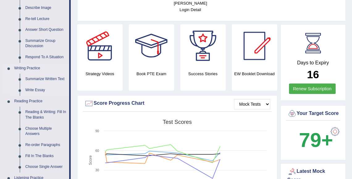 The width and height of the screenshot is (352, 179). What do you see at coordinates (203, 74) in the screenshot?
I see `h4: Success Stories` at bounding box center [203, 74].